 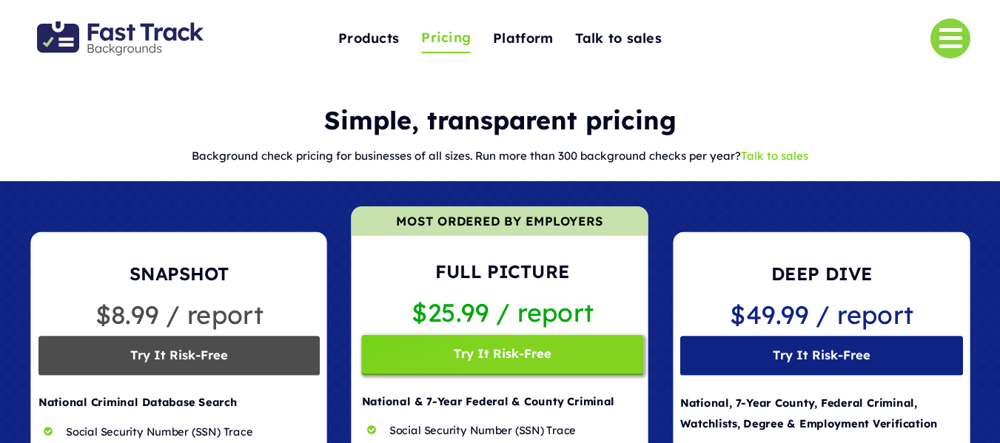 What do you see at coordinates (500, 38) in the screenshot?
I see `nav: One Page` at bounding box center [500, 38].